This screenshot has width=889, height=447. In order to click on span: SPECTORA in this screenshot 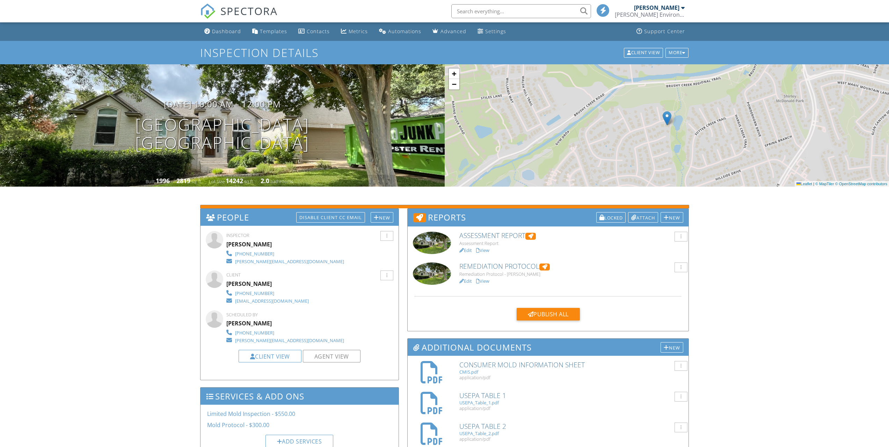, I will do `click(249, 11)`.